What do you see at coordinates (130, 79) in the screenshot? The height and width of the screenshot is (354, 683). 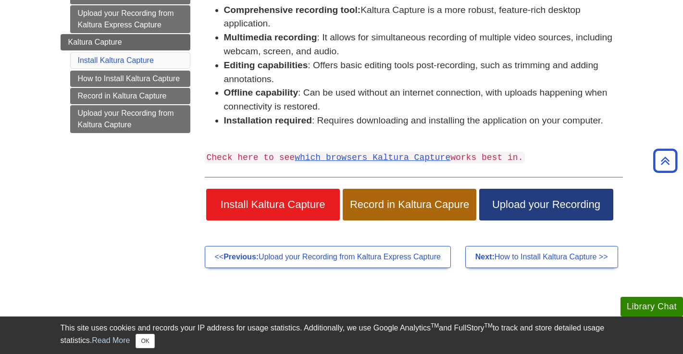 I see `a: How to Install Kaltura Capture` at bounding box center [130, 79].